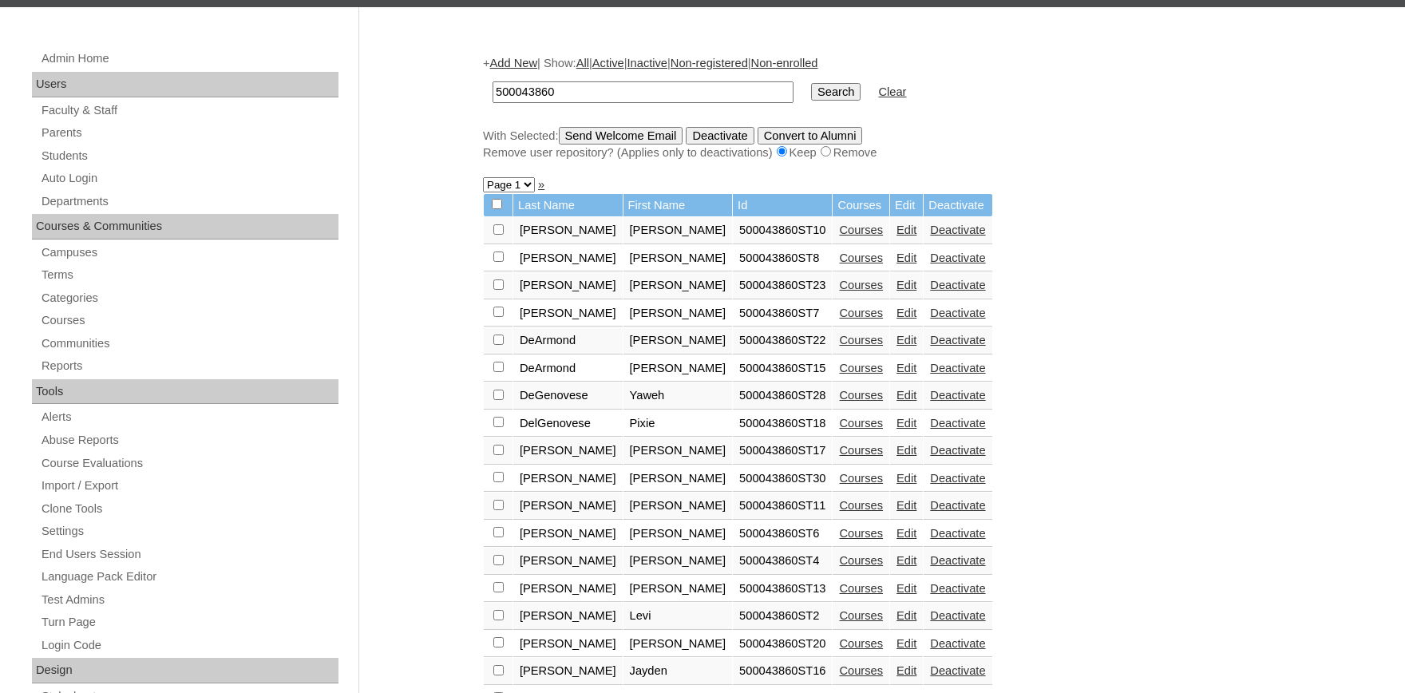 The image size is (1405, 693). I want to click on a: Terms, so click(189, 275).